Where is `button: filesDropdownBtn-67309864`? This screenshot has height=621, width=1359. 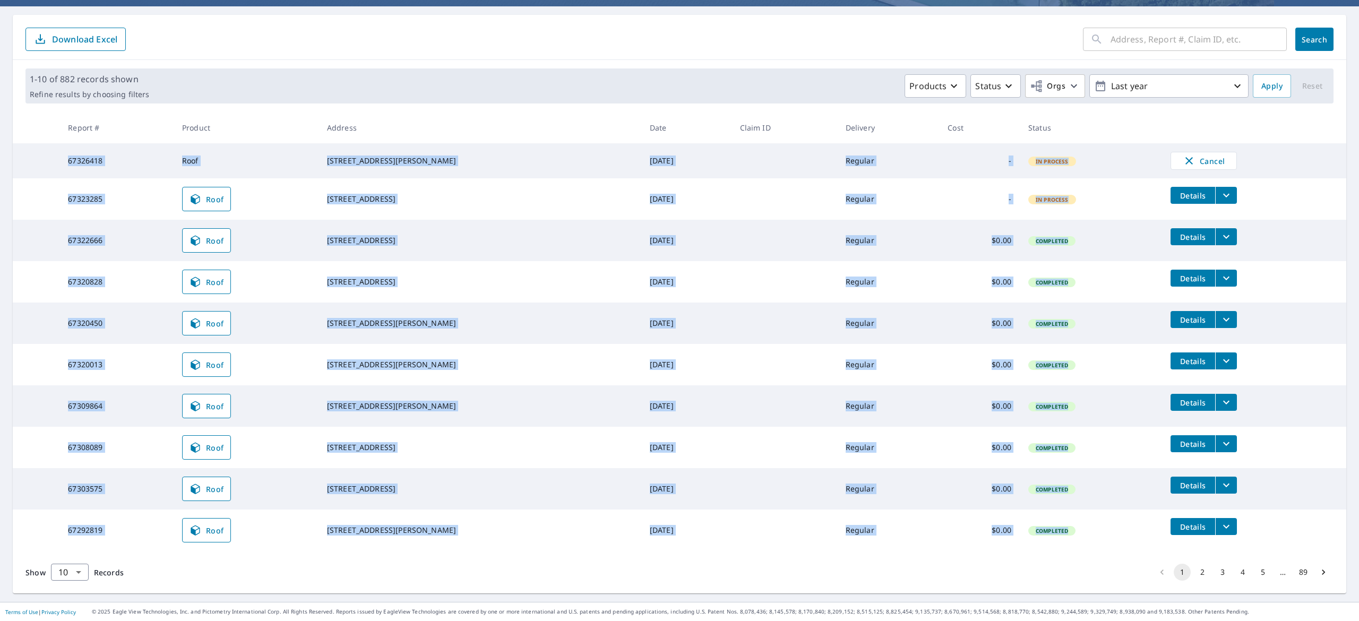 button: filesDropdownBtn-67309864 is located at coordinates (1226, 402).